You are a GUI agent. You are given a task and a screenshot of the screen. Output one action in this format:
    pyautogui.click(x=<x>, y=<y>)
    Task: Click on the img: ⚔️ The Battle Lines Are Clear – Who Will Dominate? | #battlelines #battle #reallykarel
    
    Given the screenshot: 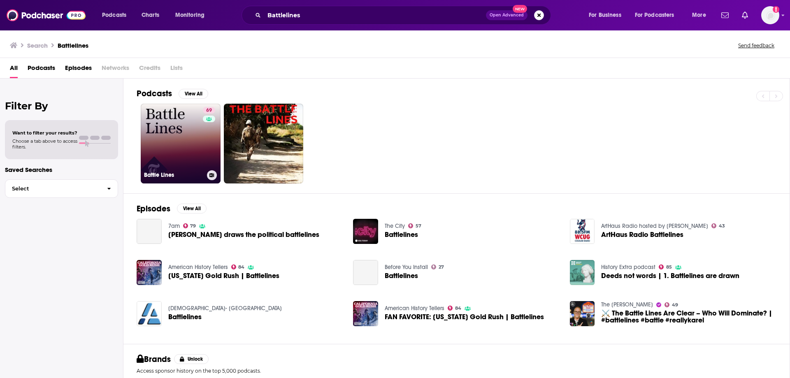 What is the action you would take?
    pyautogui.click(x=582, y=313)
    